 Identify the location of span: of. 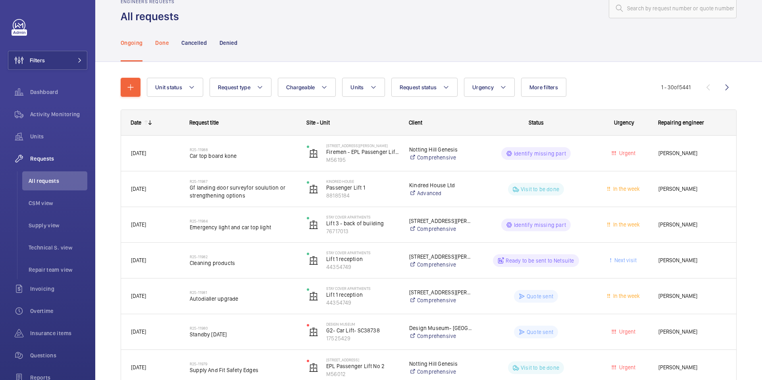
(676, 87).